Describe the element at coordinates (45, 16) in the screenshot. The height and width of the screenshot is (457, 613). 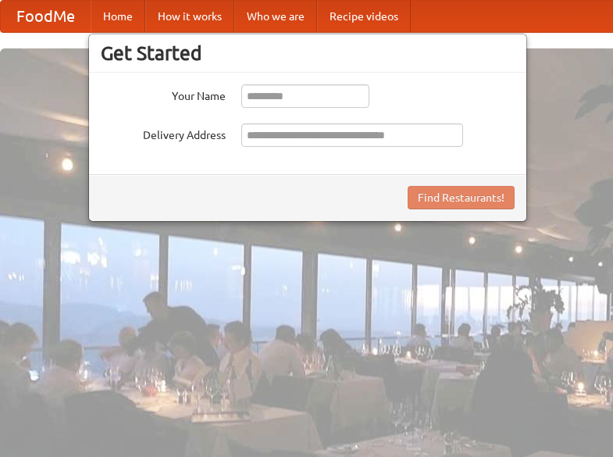
I see `a: FoodMe` at that location.